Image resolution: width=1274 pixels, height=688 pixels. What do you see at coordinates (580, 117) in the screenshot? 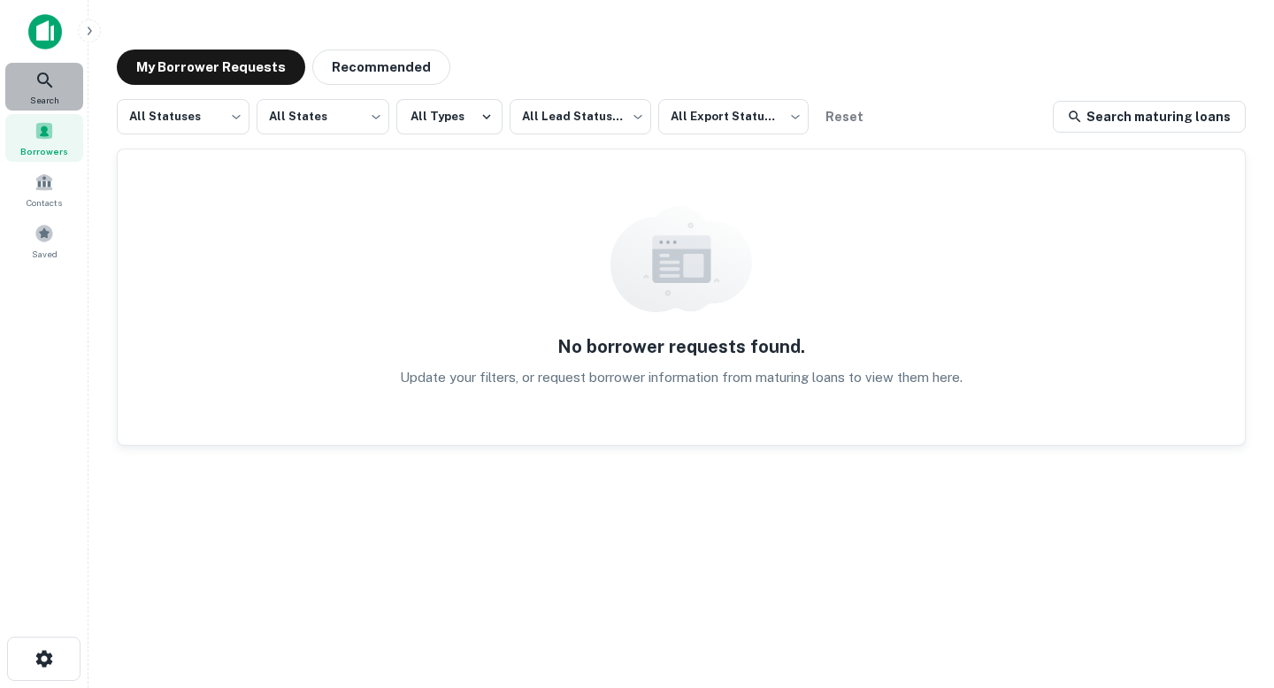
I see `div: All Lead Statuses` at bounding box center [580, 117].